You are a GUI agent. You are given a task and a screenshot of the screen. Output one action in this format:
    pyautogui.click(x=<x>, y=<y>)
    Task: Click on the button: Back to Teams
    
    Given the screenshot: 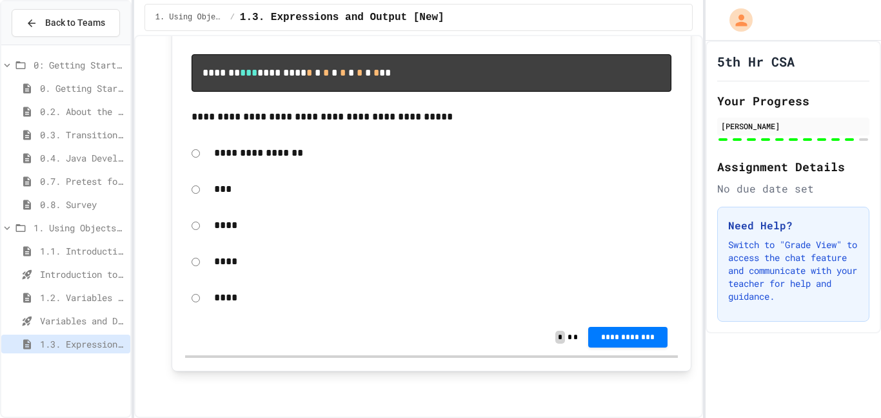 What is the action you would take?
    pyautogui.click(x=66, y=23)
    